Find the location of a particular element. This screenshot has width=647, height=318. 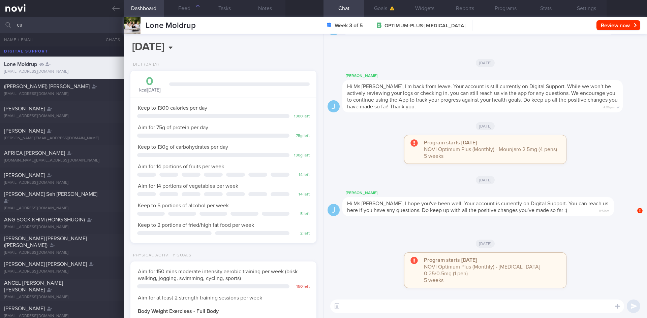

div: 1300 left is located at coordinates (301, 117).